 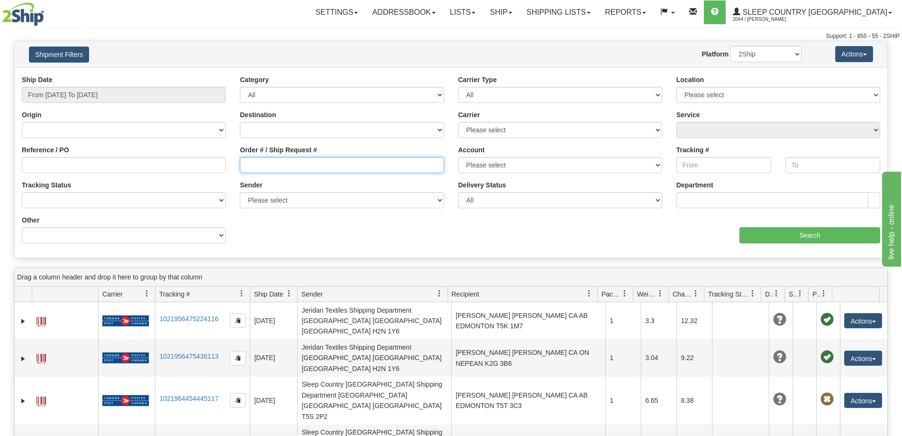 What do you see at coordinates (147, 294) in the screenshot?
I see `a: Carrier filter column settings` at bounding box center [147, 294].